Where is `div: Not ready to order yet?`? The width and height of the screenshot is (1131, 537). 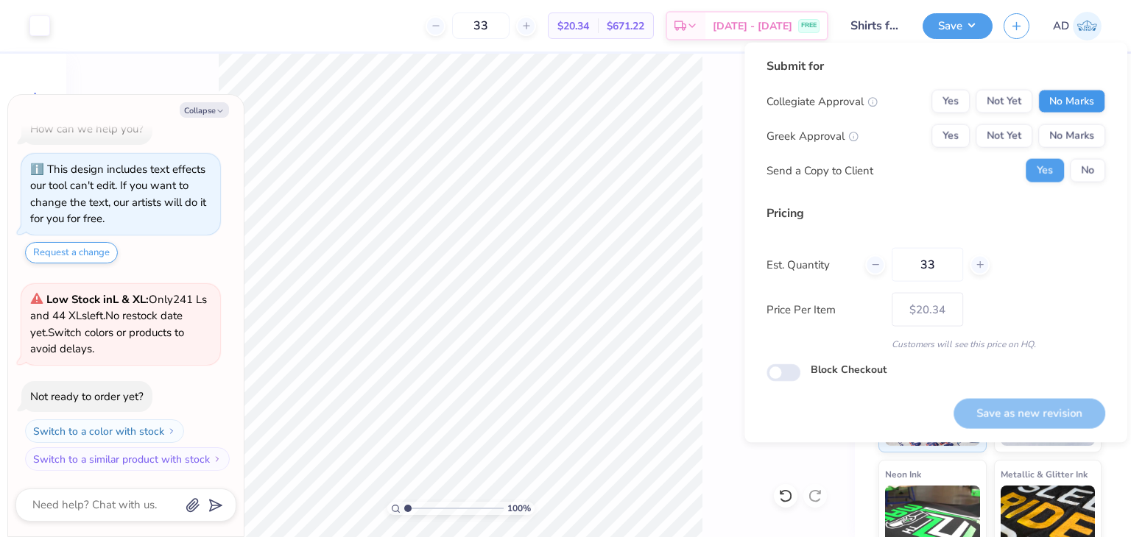 div: Not ready to order yet? is located at coordinates (87, 397).